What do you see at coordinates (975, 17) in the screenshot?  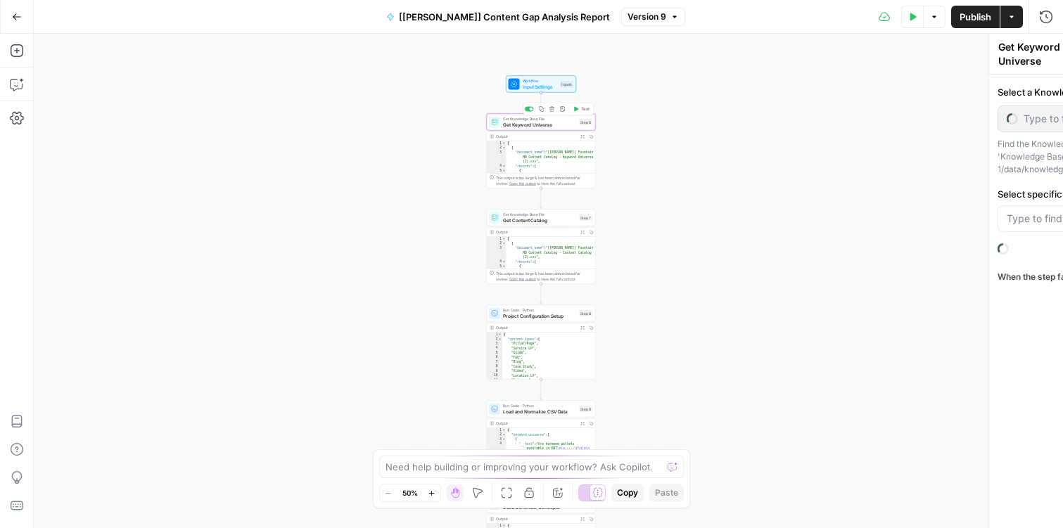 I see `span: Publish` at bounding box center [975, 17].